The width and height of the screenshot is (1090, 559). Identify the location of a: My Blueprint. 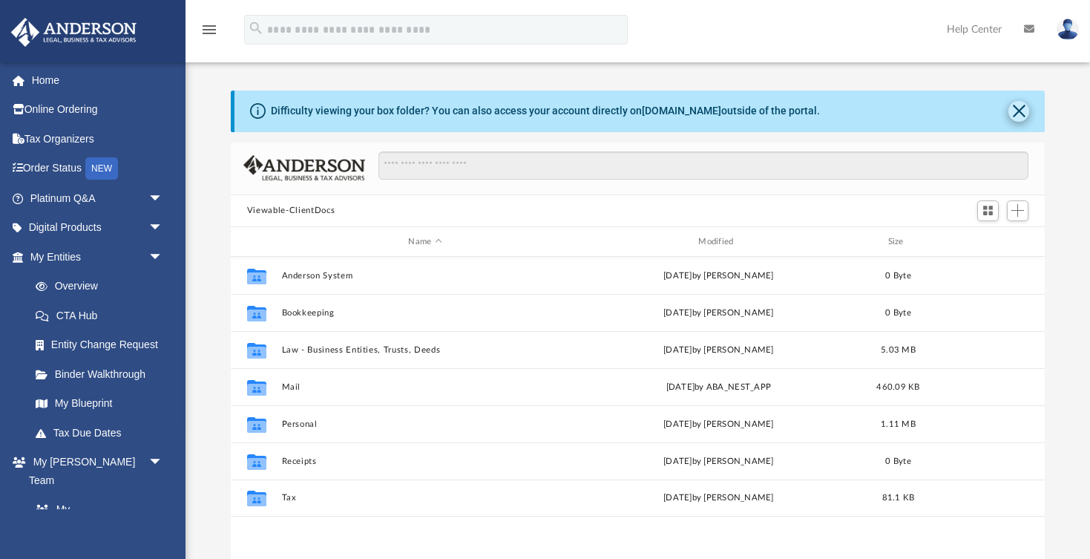
(99, 404).